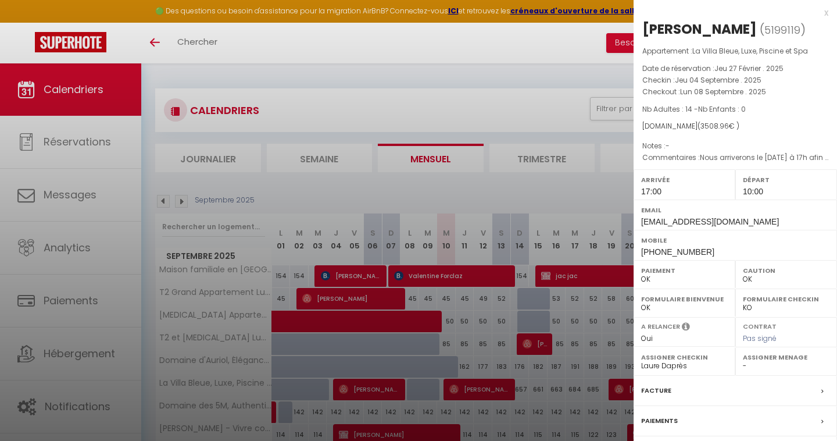  I want to click on label: Assigner Checkin, so click(684, 357).